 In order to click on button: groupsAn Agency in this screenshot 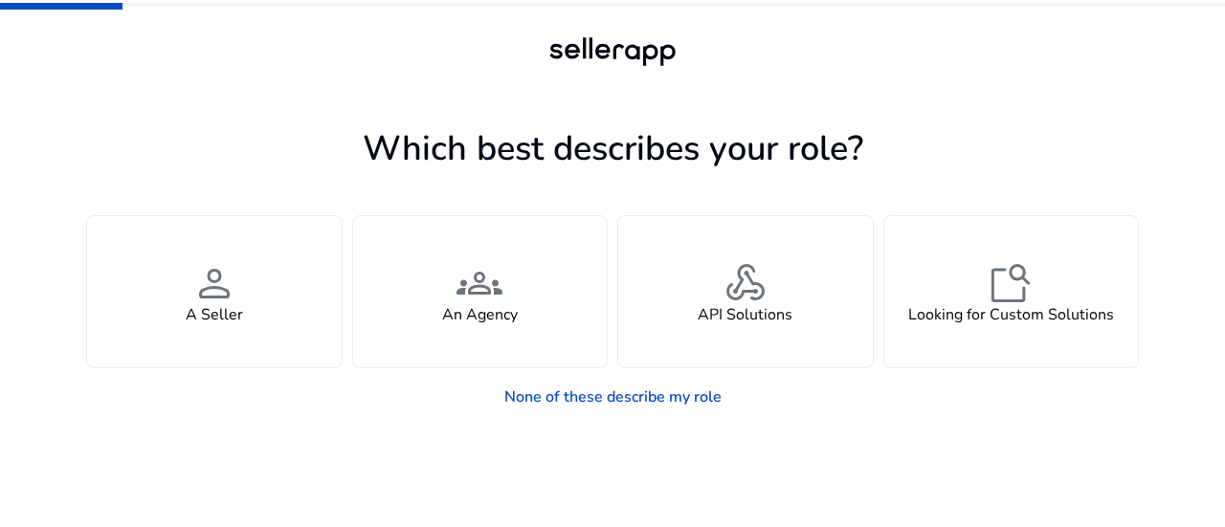, I will do `click(480, 292)`.